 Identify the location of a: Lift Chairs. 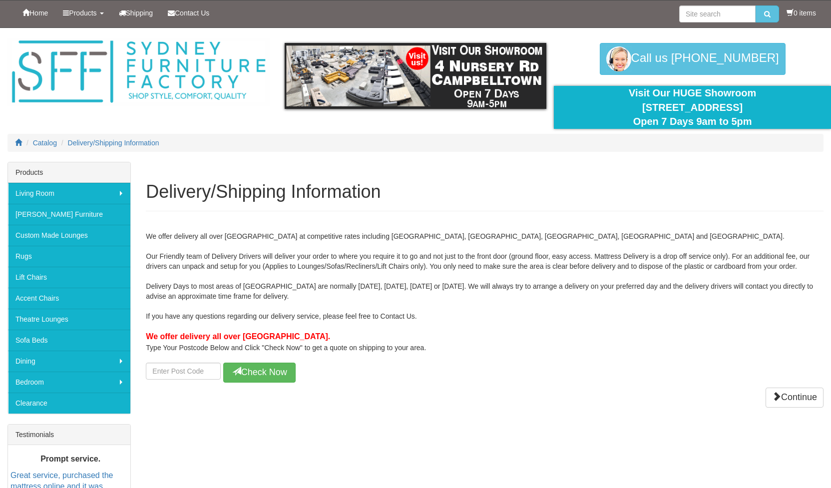
(69, 277).